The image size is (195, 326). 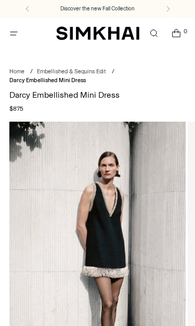 I want to click on a: Open search modal, so click(x=154, y=33).